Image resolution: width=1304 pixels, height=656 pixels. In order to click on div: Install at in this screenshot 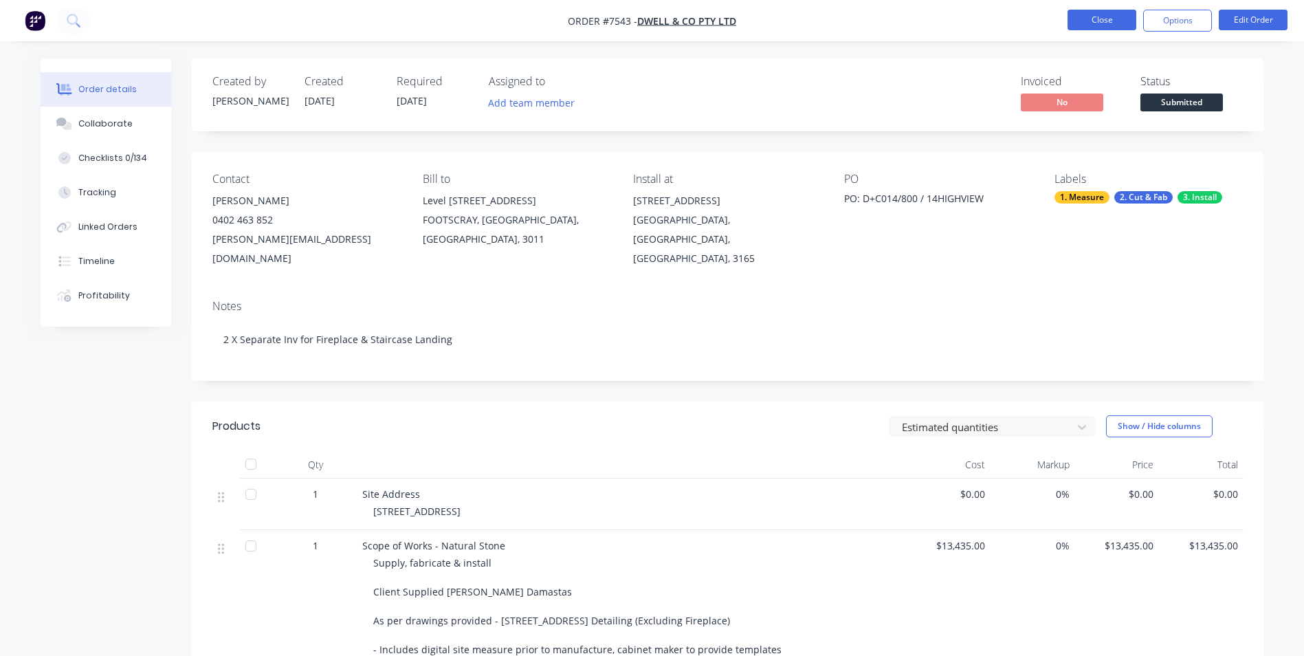, I will do `click(727, 179)`.